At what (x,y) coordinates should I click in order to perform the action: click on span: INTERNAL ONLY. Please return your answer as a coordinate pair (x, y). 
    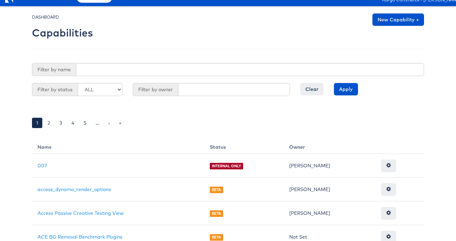
    Looking at the image, I should click on (226, 166).